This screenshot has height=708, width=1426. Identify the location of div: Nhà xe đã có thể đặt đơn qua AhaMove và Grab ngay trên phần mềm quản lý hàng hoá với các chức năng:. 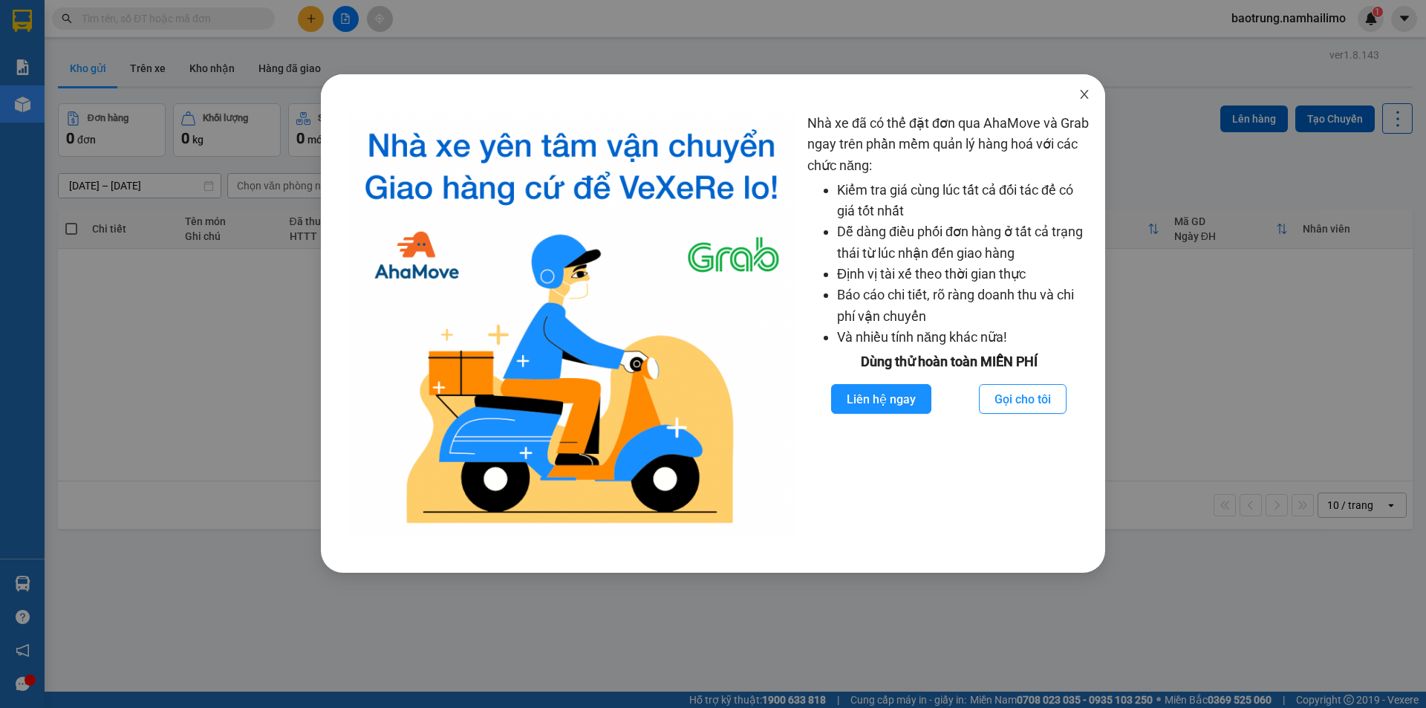
(948, 324).